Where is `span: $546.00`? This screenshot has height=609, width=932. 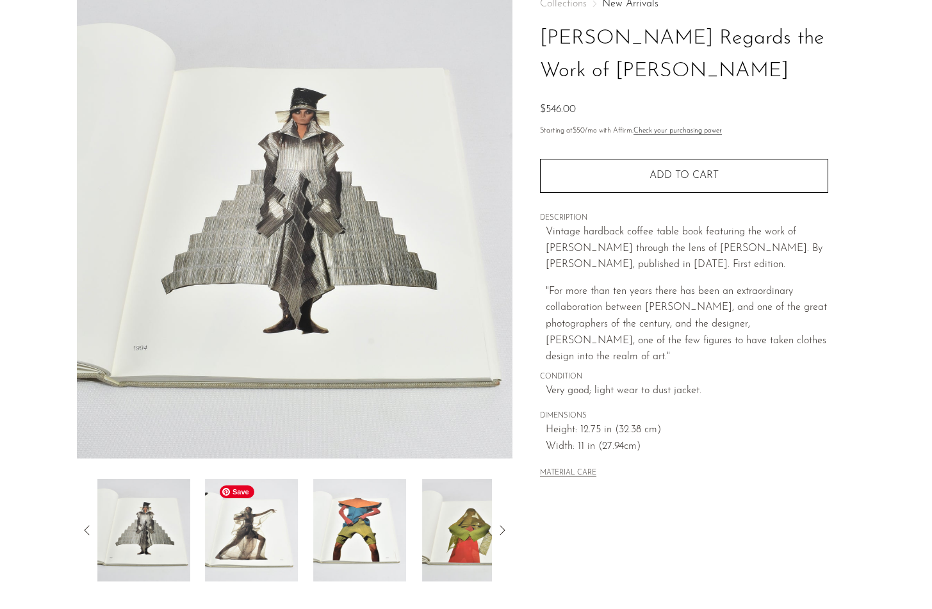
span: $546.00 is located at coordinates (558, 110).